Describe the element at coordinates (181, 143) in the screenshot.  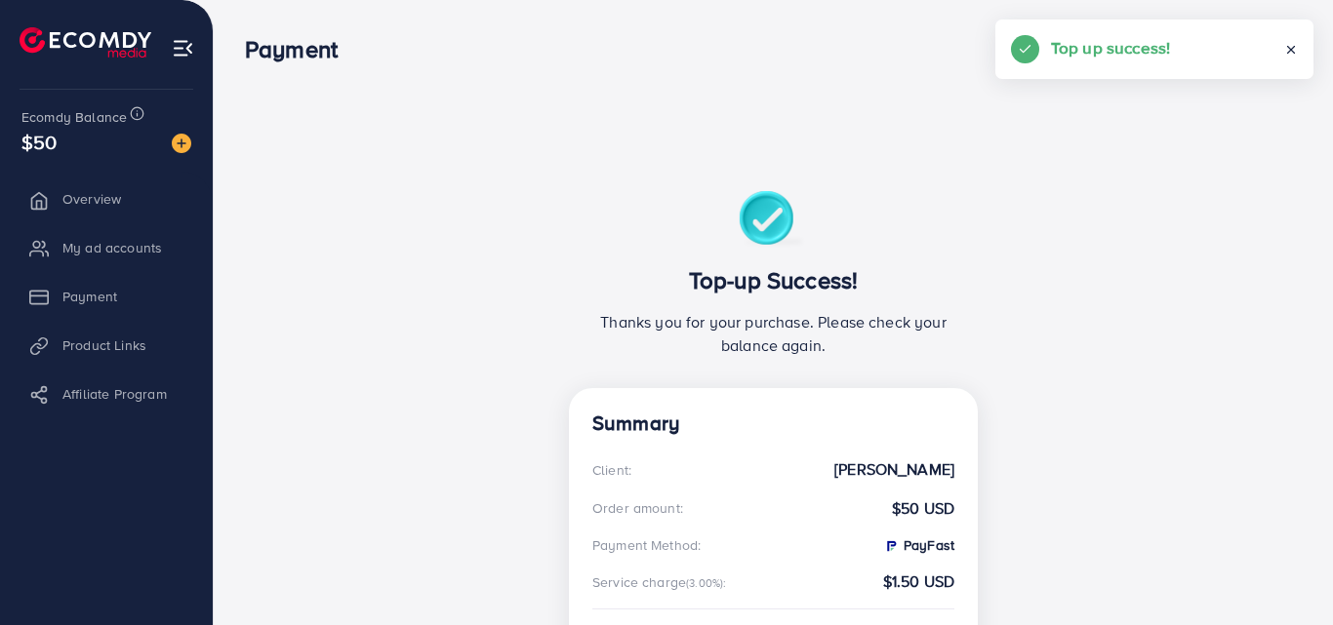
I see `img: image` at that location.